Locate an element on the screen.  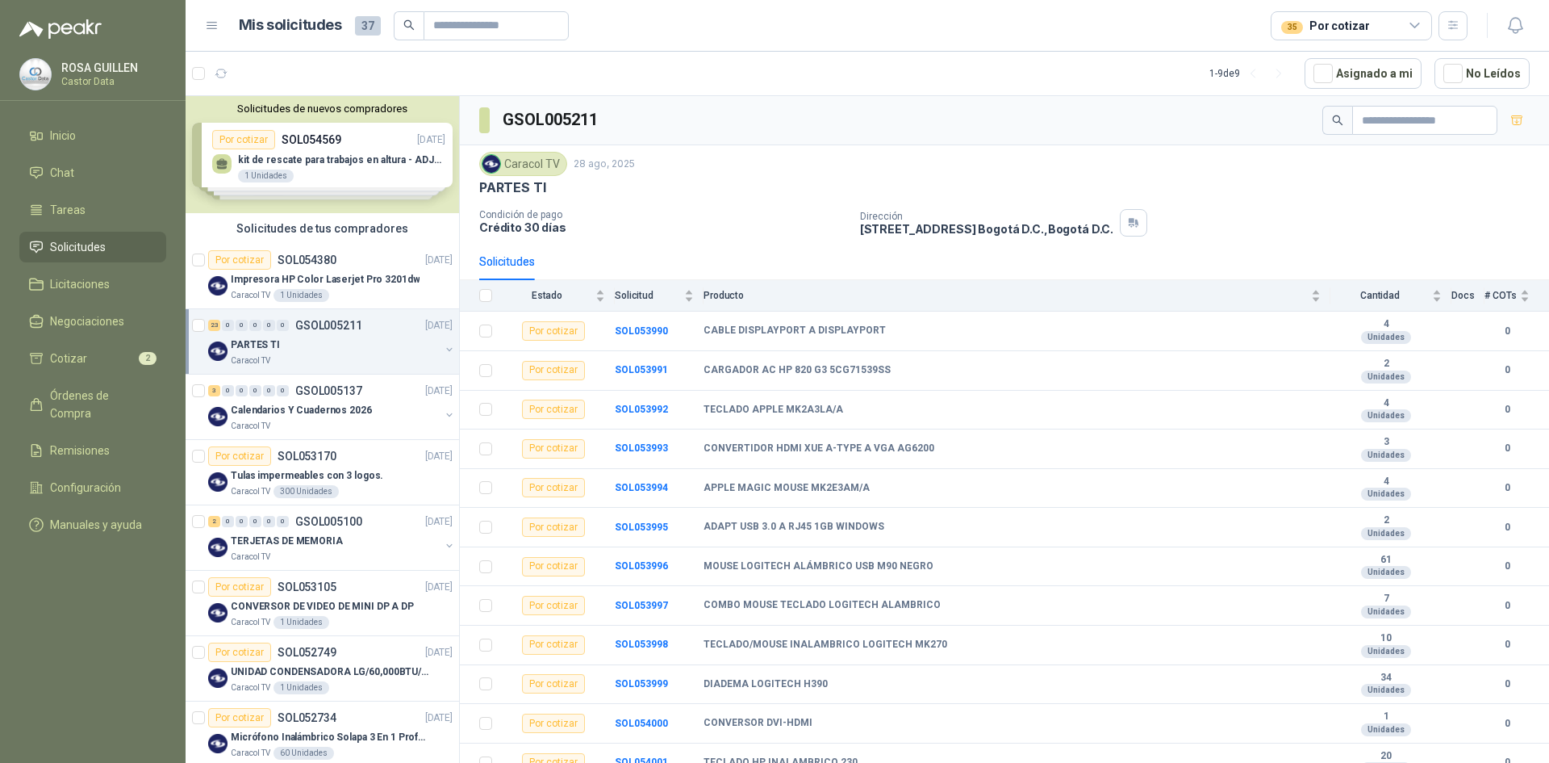
span: Manuales y ayuda is located at coordinates (96, 525).